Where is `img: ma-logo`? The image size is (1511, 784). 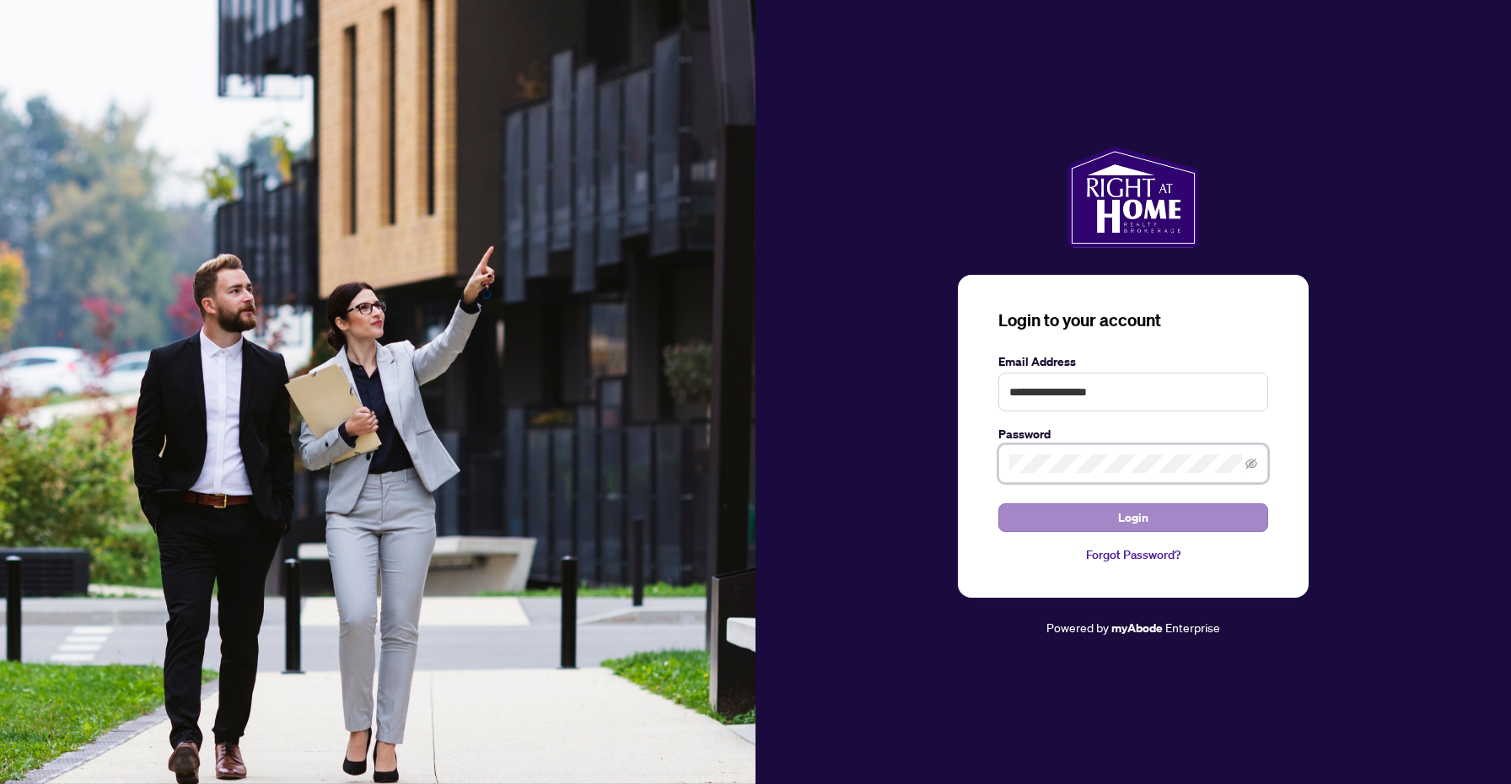 img: ma-logo is located at coordinates (1132, 197).